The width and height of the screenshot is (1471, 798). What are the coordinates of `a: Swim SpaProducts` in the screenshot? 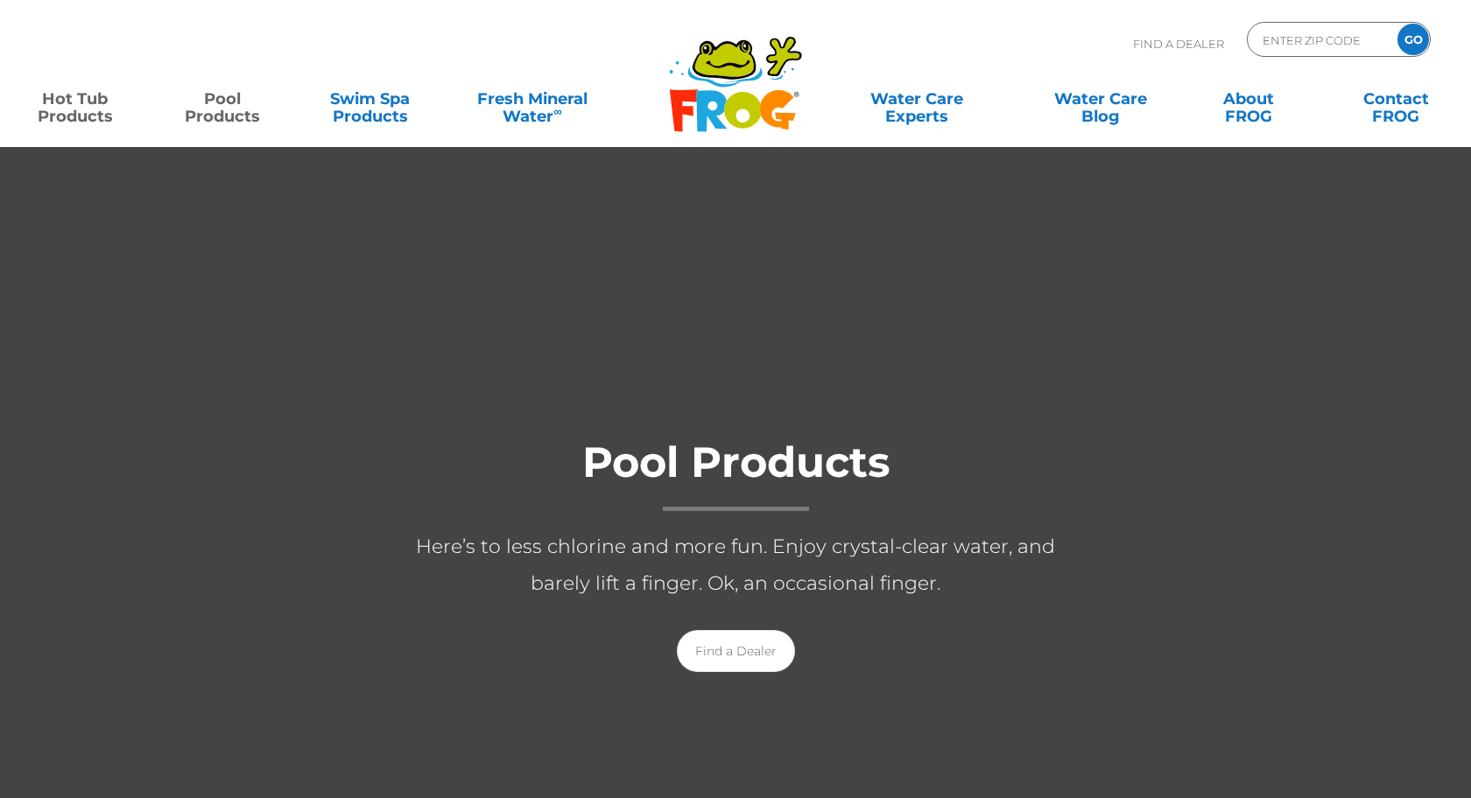 It's located at (369, 99).